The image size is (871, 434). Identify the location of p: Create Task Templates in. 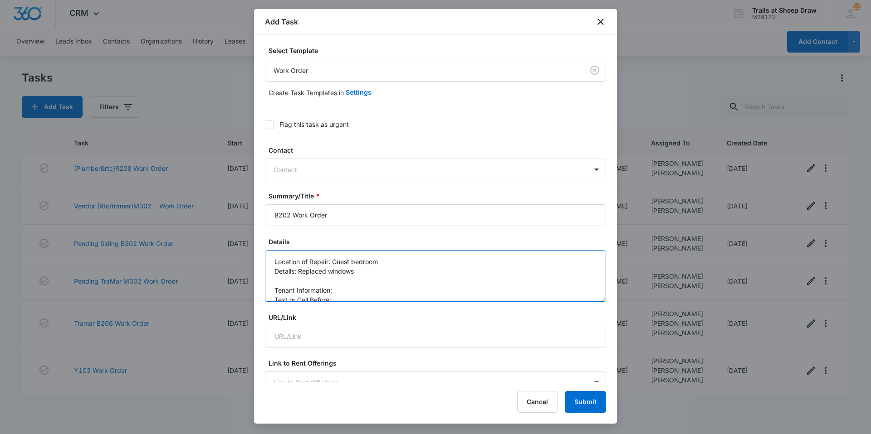
(306, 92).